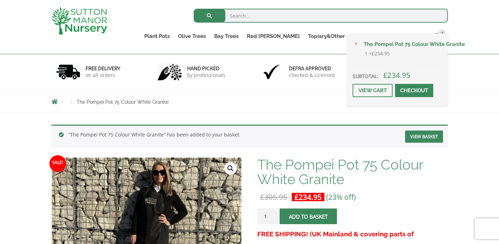 The width and height of the screenshot is (499, 244). I want to click on a: About, so click(361, 36).